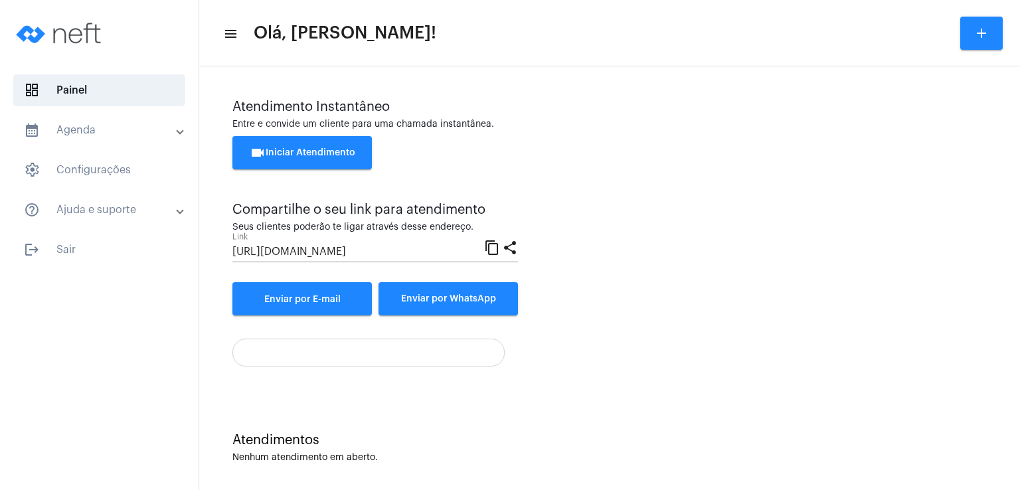 The width and height of the screenshot is (1020, 490). I want to click on mat-panel-title: Agenda, so click(100, 130).